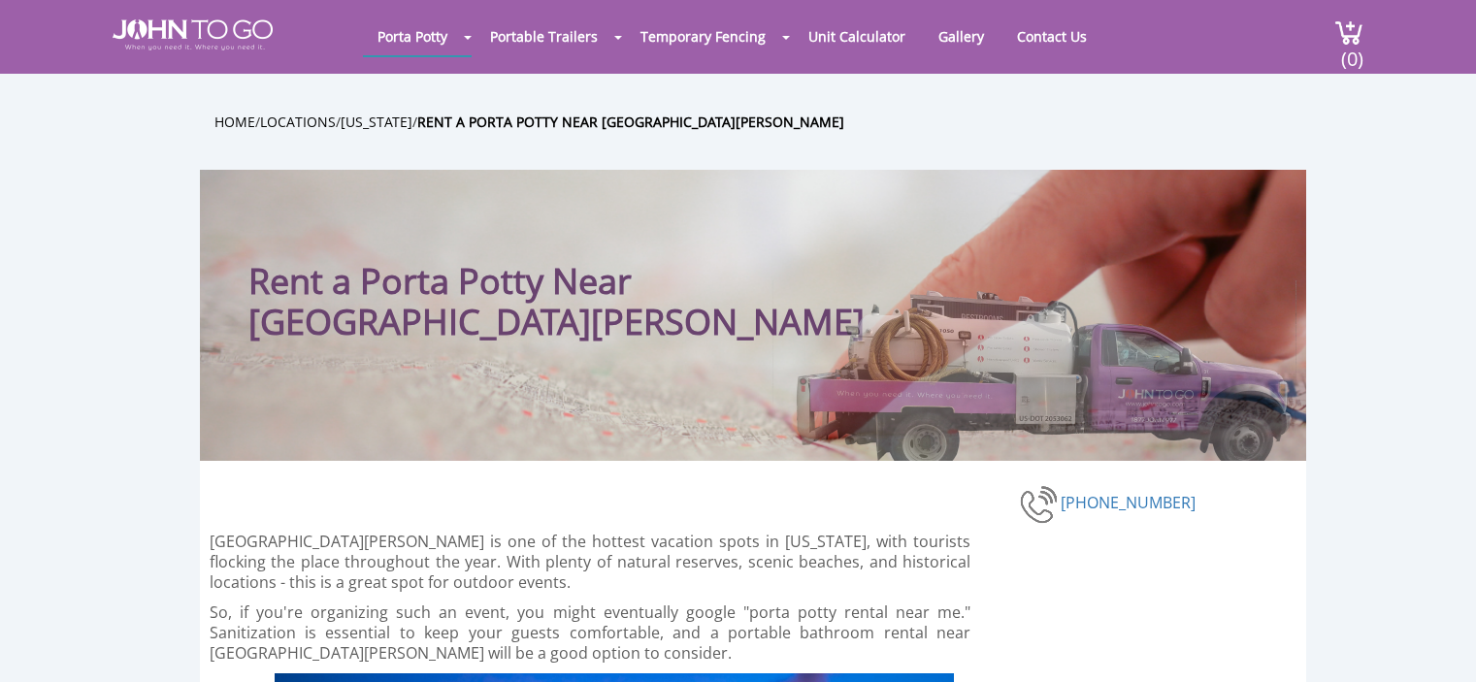  What do you see at coordinates (703, 36) in the screenshot?
I see `a: Temporary Fencing` at bounding box center [703, 36].